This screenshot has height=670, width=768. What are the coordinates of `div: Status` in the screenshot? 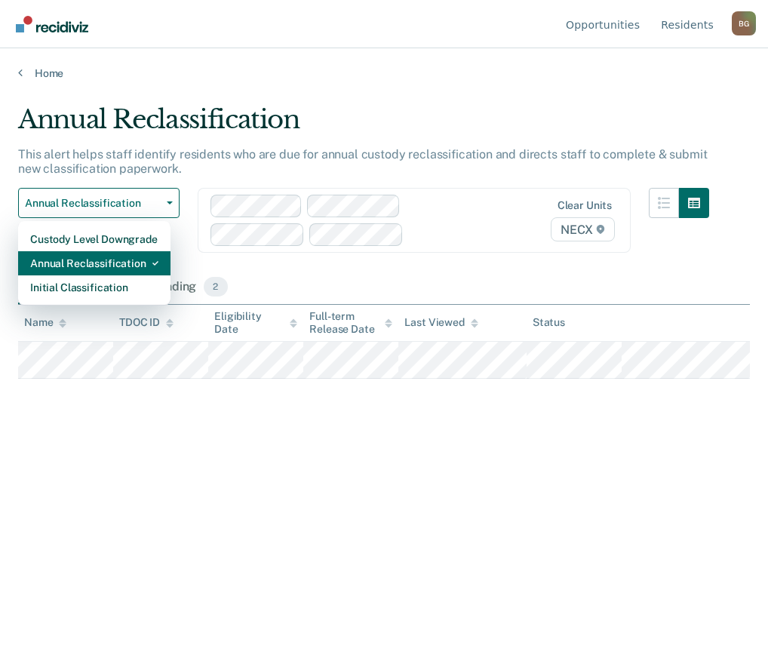 It's located at (549, 322).